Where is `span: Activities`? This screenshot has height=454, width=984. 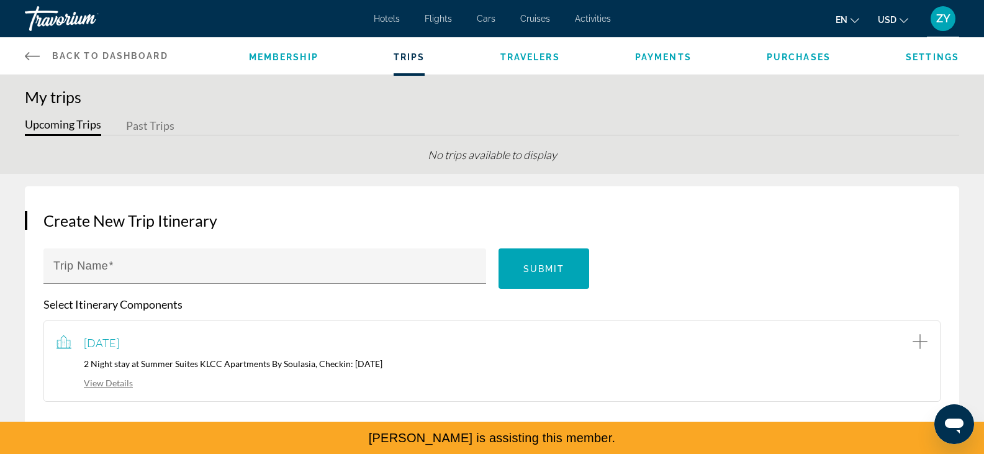
span: Activities is located at coordinates (593, 19).